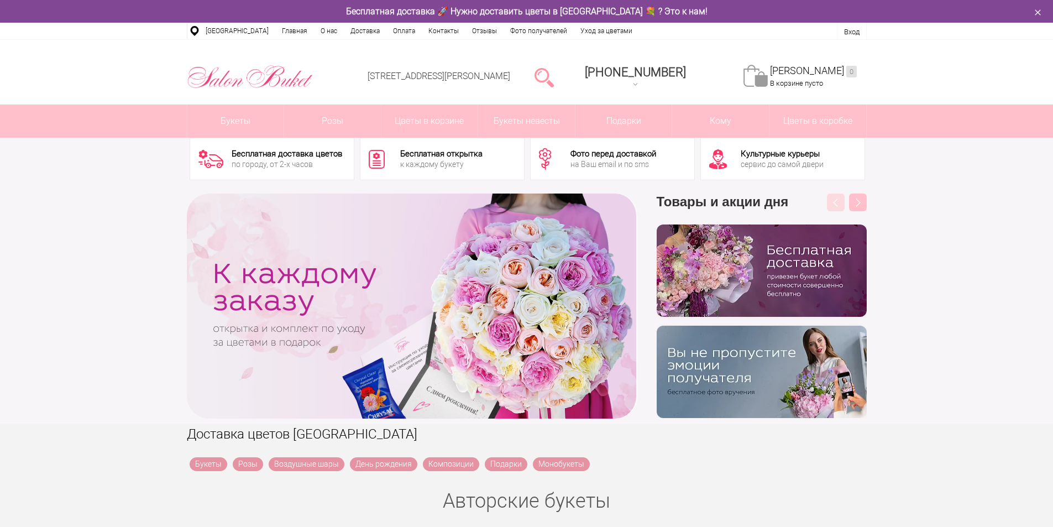 The image size is (1053, 527). What do you see at coordinates (851, 31) in the screenshot?
I see `a: Вход` at bounding box center [851, 31].